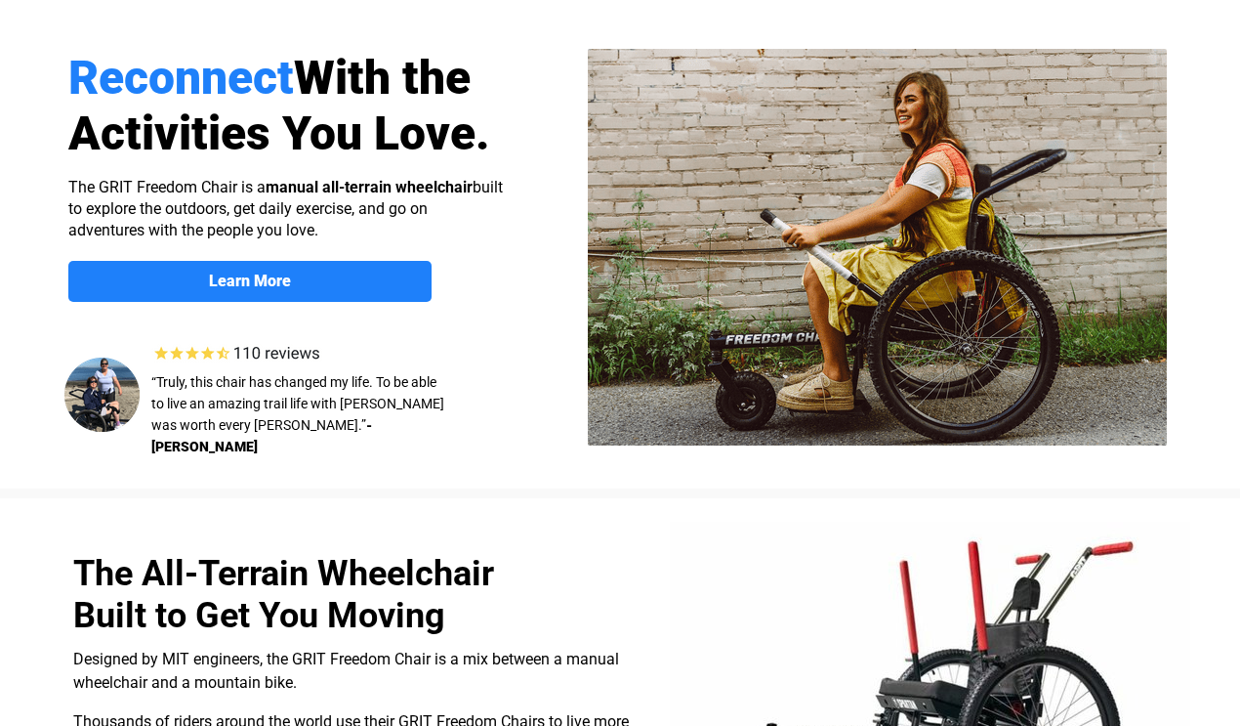  What do you see at coordinates (181, 77) in the screenshot?
I see `span: Reconnect` at bounding box center [181, 77].